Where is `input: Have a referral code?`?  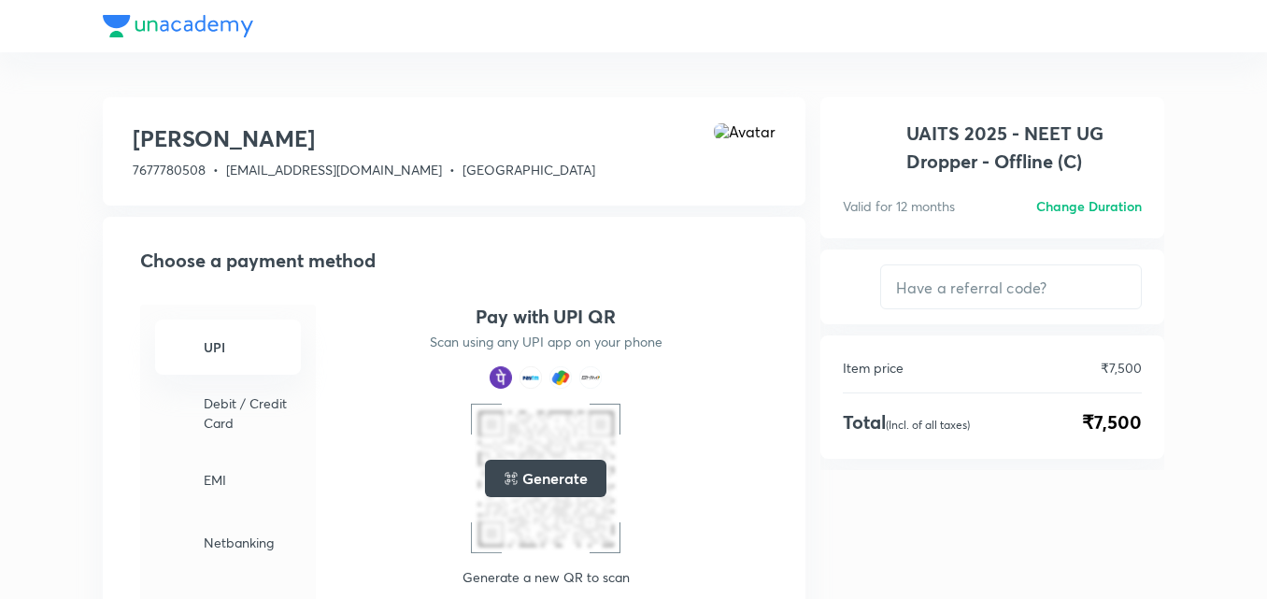
input: Have a referral code? is located at coordinates (1011, 287).